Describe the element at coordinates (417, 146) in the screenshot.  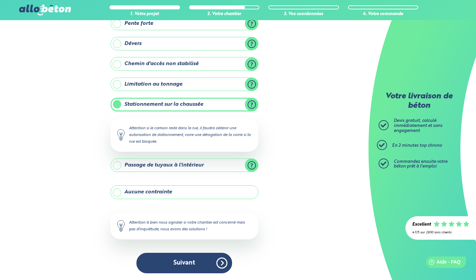
I see `span: En 2 minutes top chrono` at that location.